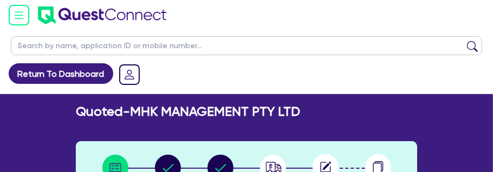 Image resolution: width=493 pixels, height=172 pixels. Describe the element at coordinates (247, 46) in the screenshot. I see `input: Search by name, application ID or mobile number...` at that location.